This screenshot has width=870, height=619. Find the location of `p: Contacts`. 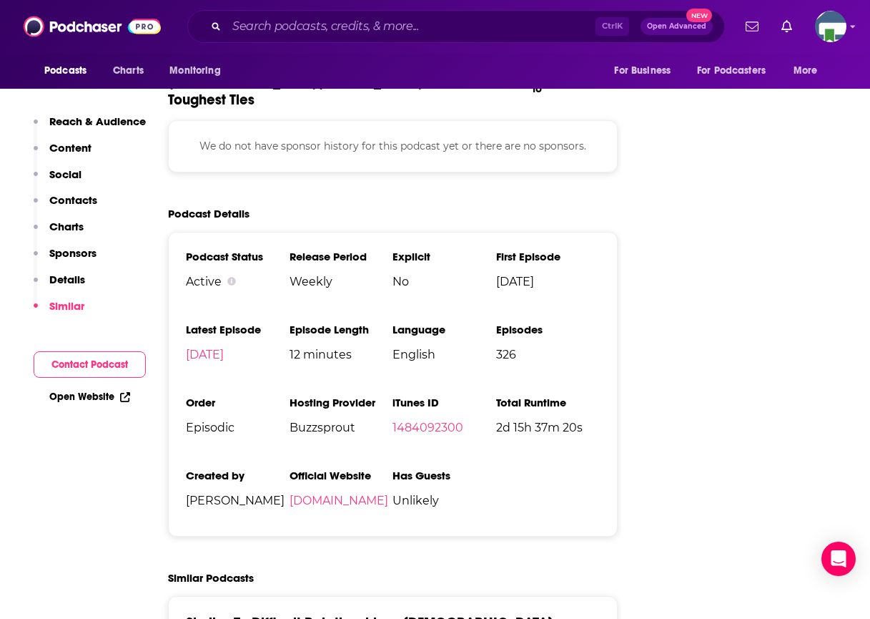

p: Contacts is located at coordinates (73, 200).